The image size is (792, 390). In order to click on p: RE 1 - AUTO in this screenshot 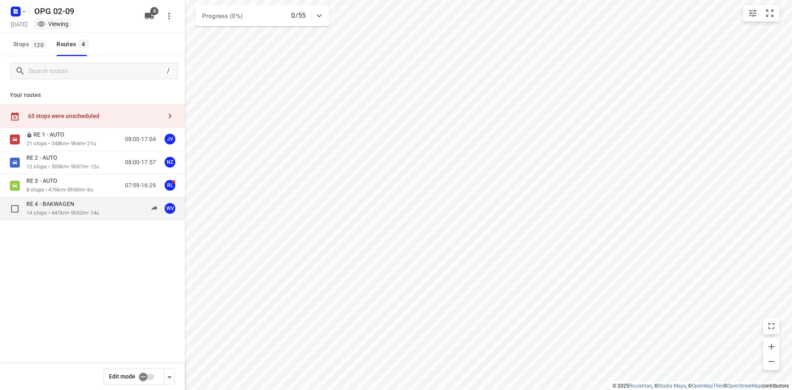, I will do `click(48, 135)`.